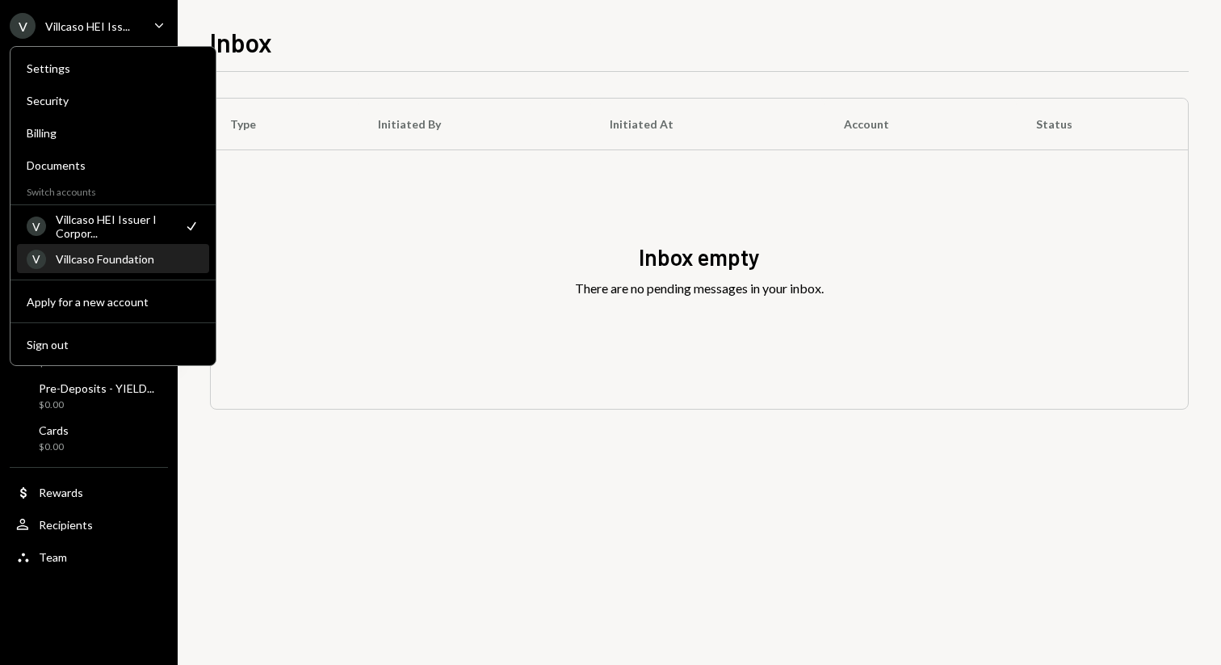 This screenshot has width=1221, height=665. I want to click on div: Switch accounts, so click(113, 190).